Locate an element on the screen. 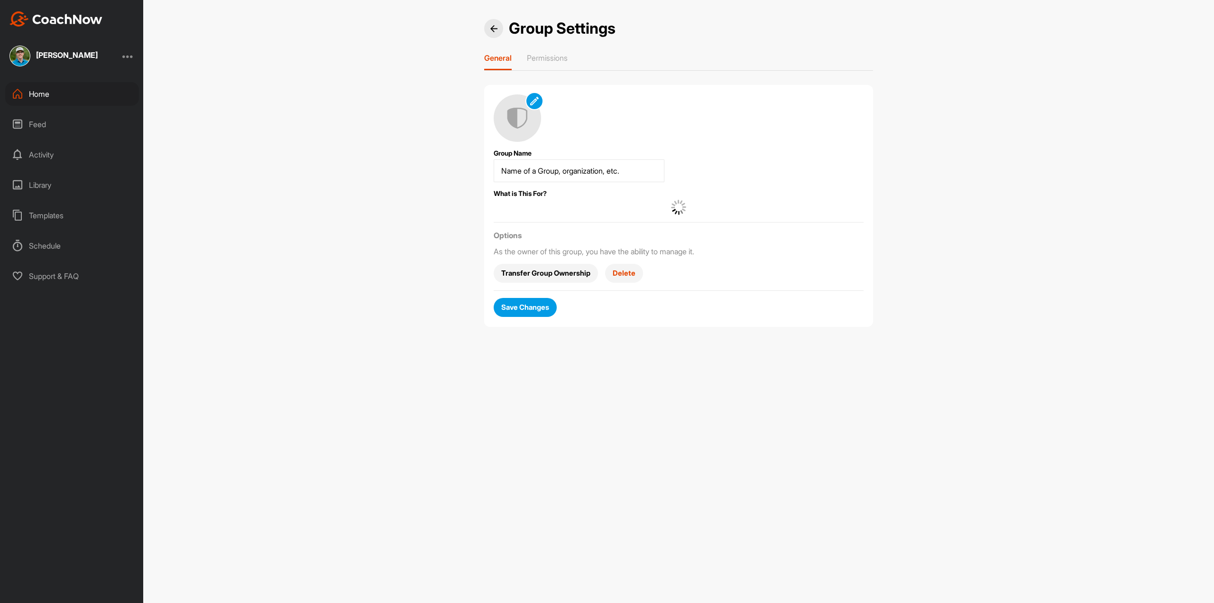 The width and height of the screenshot is (1214, 603). label: Group Name is located at coordinates (679, 153).